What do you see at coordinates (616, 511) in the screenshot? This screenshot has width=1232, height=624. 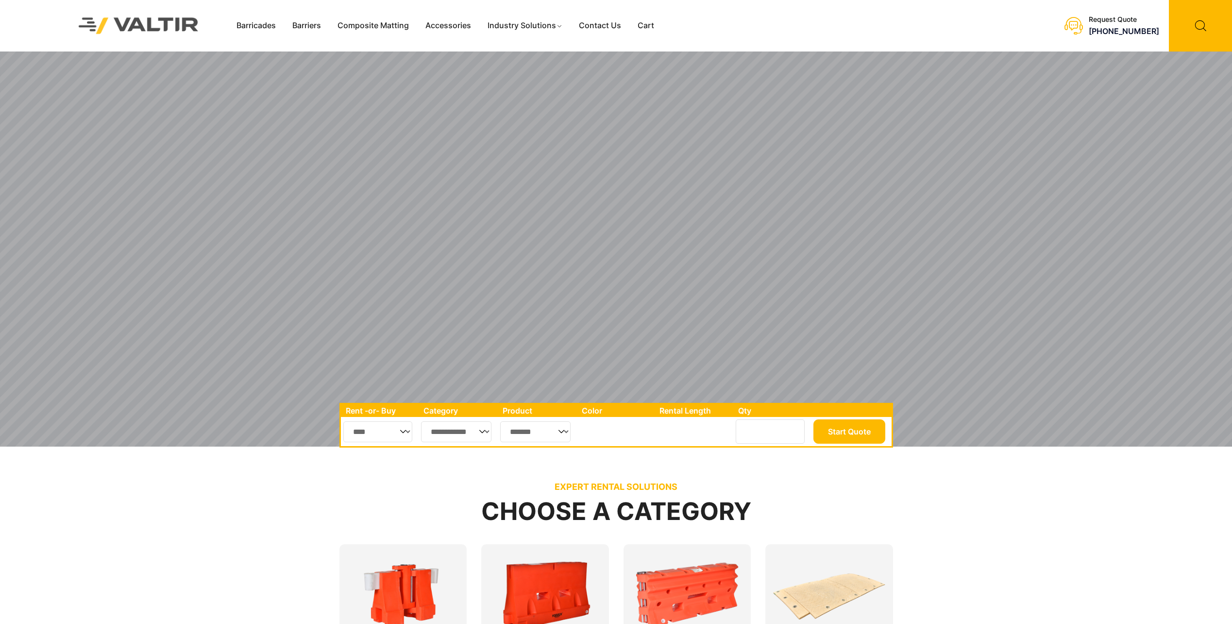 I see `h2: Choose a Category` at bounding box center [616, 511].